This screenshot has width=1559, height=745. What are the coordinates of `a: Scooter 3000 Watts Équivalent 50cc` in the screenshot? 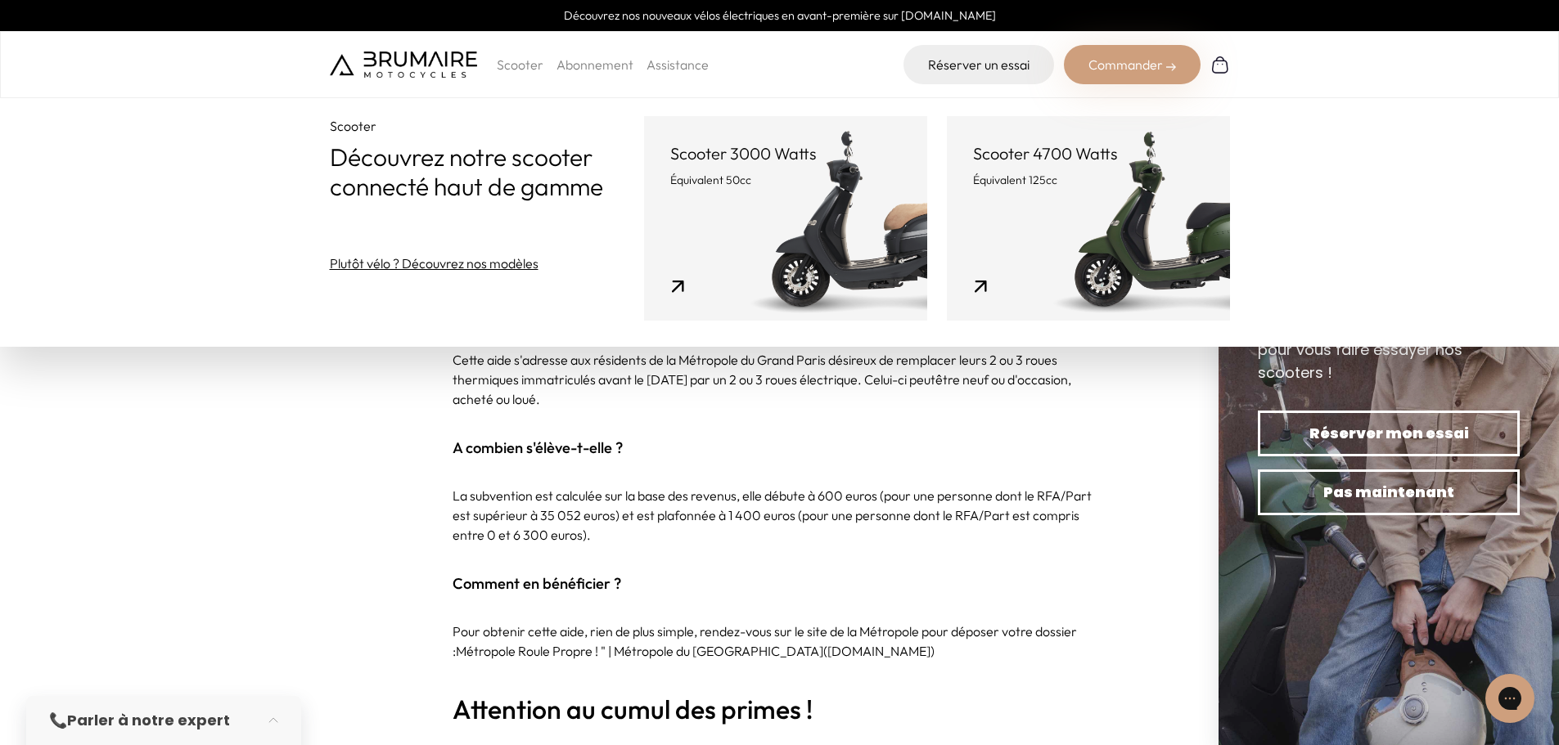 It's located at (786, 218).